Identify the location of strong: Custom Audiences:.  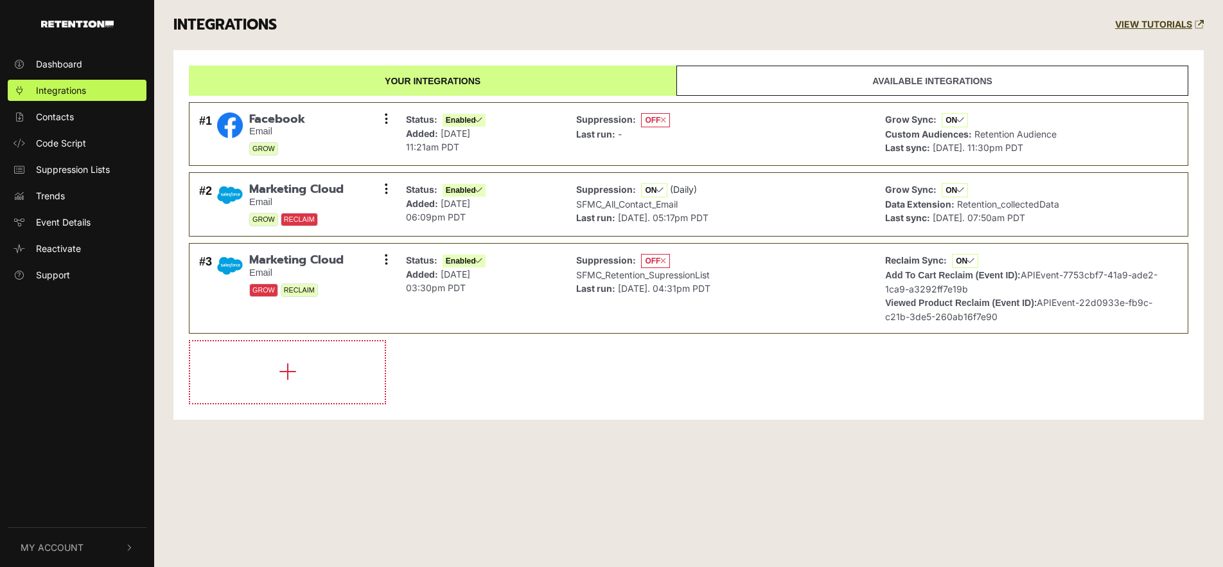
(928, 134).